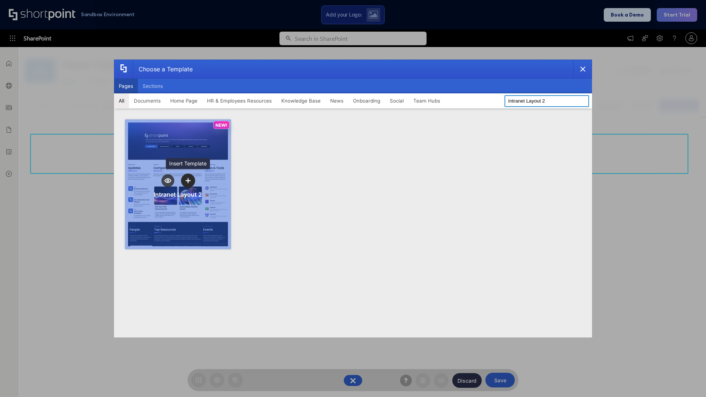 This screenshot has width=706, height=397. Describe the element at coordinates (367, 101) in the screenshot. I see `button: Onboarding` at that location.